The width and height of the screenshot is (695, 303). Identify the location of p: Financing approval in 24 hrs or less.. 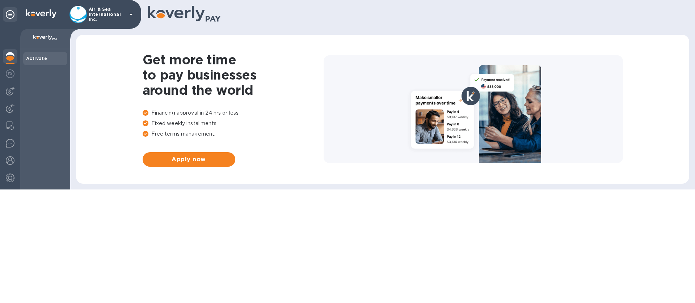
(233, 113).